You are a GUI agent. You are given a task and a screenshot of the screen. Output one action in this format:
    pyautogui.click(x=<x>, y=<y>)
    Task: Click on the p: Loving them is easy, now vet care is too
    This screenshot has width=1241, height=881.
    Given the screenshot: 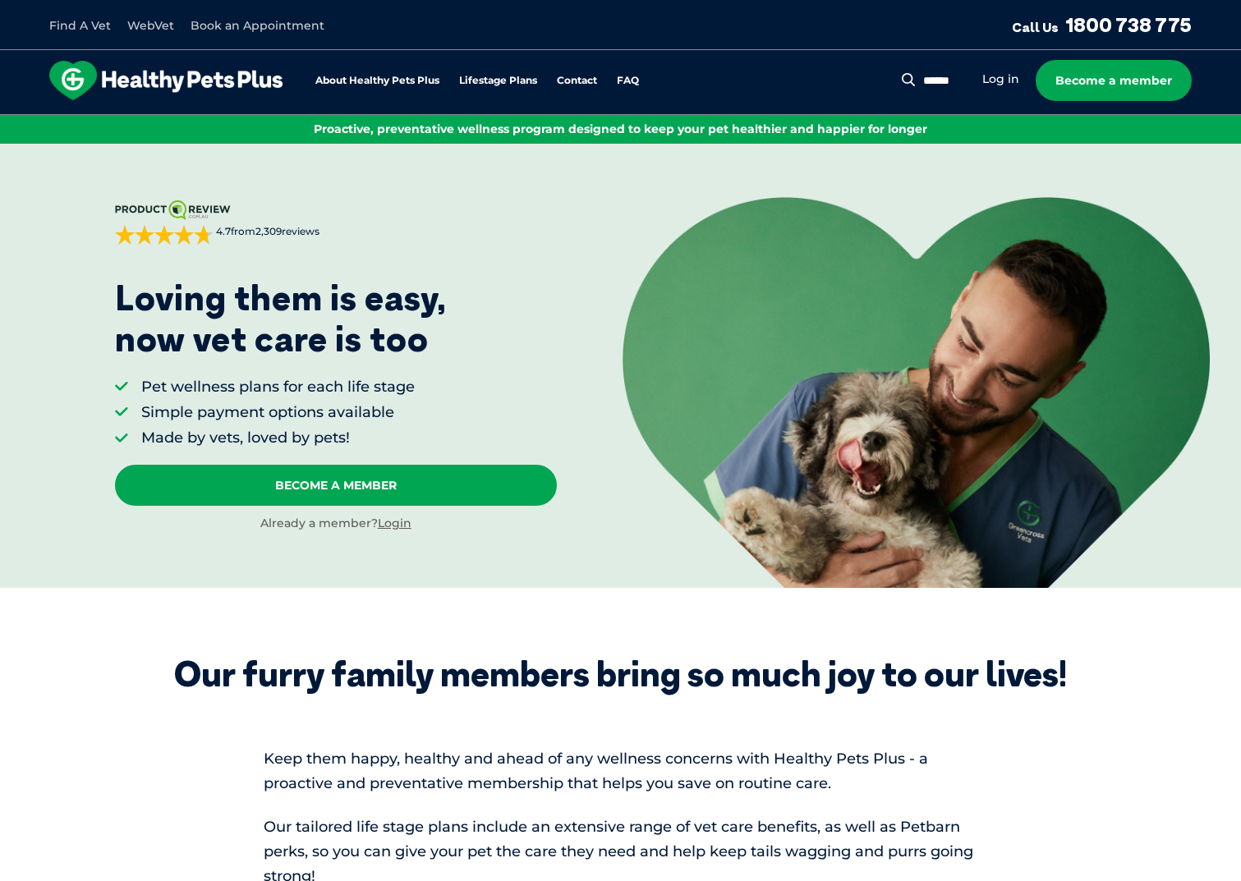 What is the action you would take?
    pyautogui.click(x=281, y=319)
    